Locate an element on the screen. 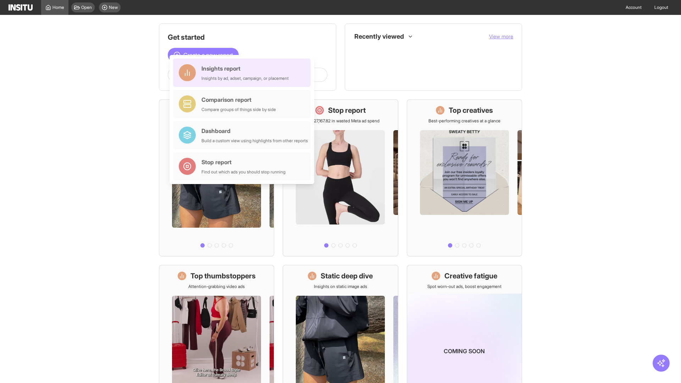  p: Best-performing creatives at a glance is located at coordinates (465, 121).